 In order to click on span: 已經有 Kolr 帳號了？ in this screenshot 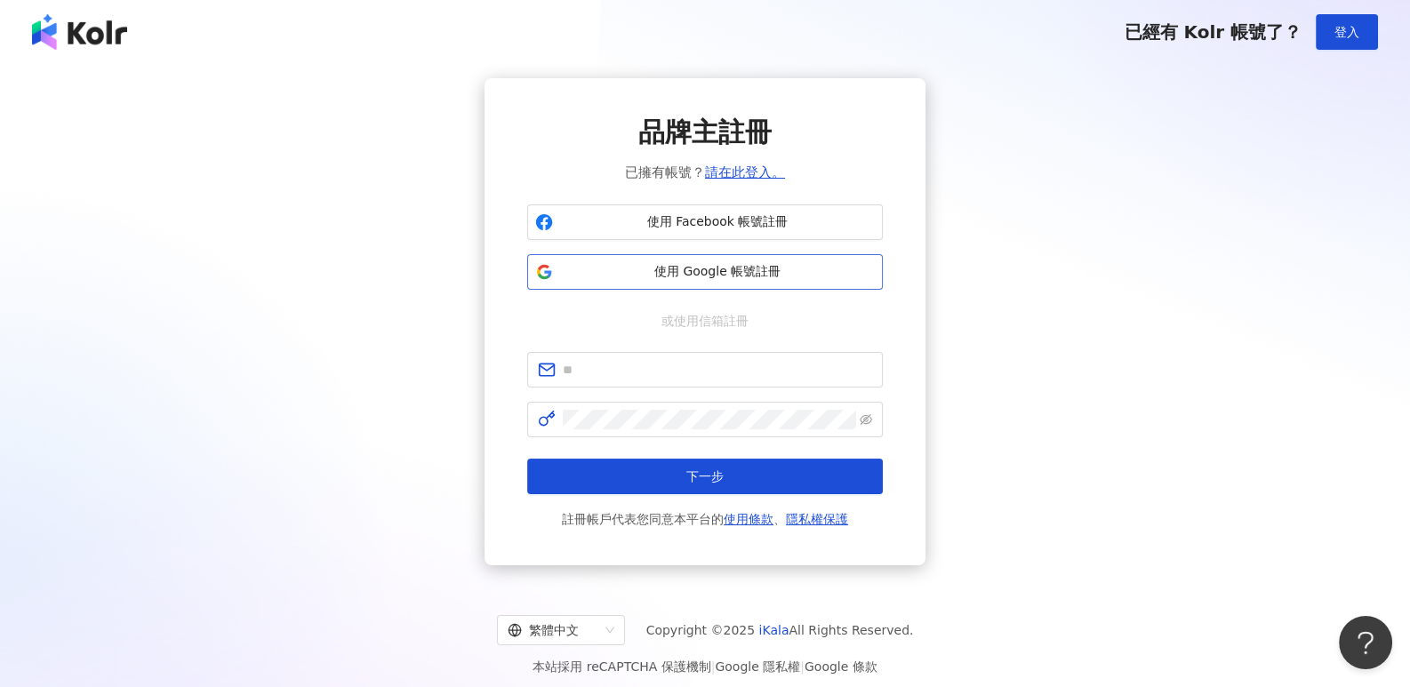, I will do `click(1213, 32)`.